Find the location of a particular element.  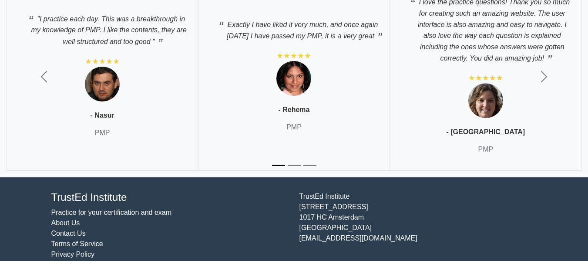

p: "I practice each day. This was a breakthrough in my knowledge of PMP. I like the contents, they a... is located at coordinates (102, 28).